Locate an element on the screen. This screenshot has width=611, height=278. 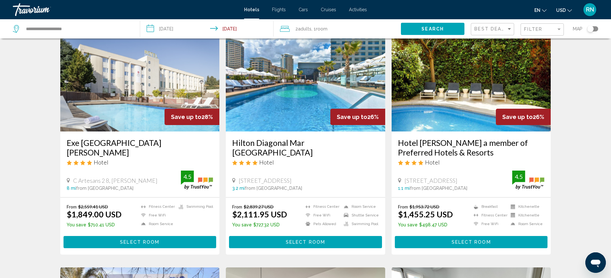
button: Change currency is located at coordinates (564, 10).